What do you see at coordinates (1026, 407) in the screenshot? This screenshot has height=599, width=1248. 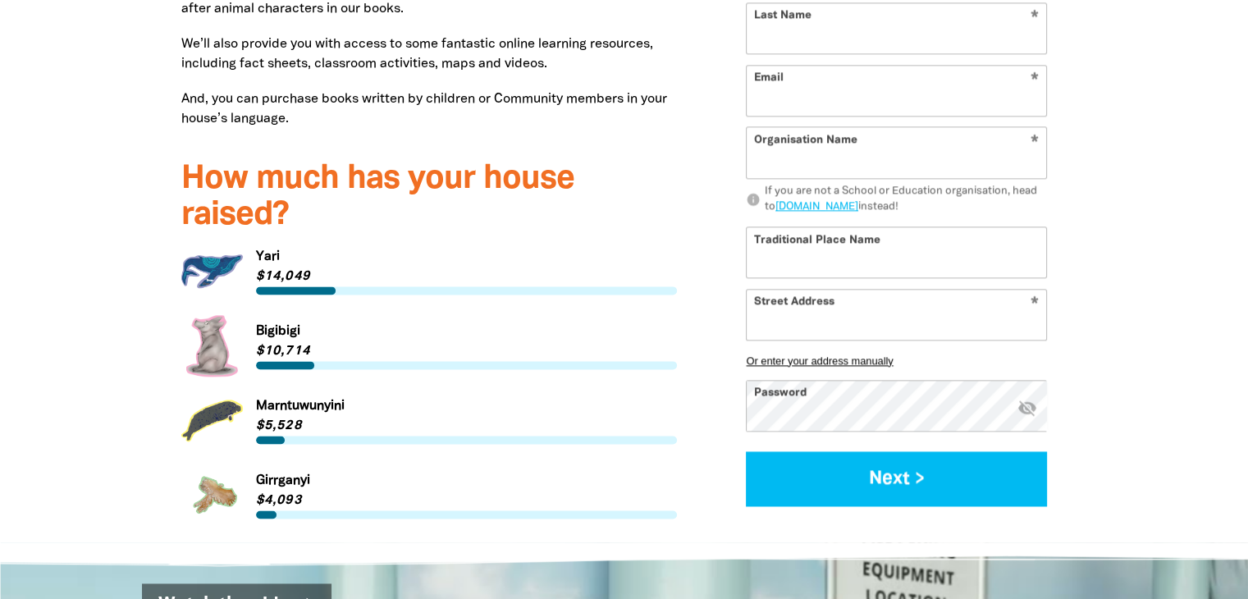 I see `i: Hide password` at bounding box center [1026, 407].